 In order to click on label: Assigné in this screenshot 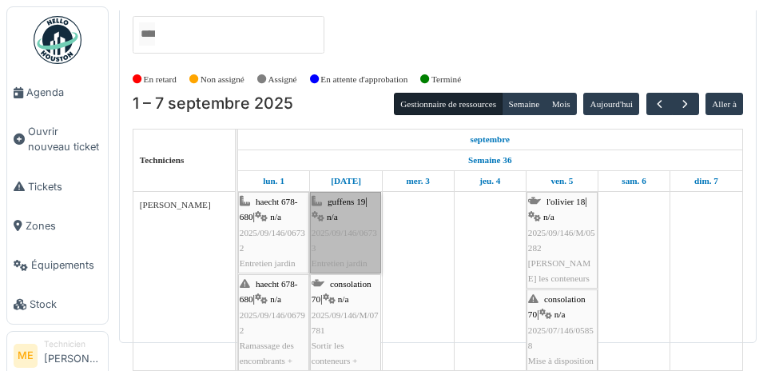, I will do `click(283, 79)`.